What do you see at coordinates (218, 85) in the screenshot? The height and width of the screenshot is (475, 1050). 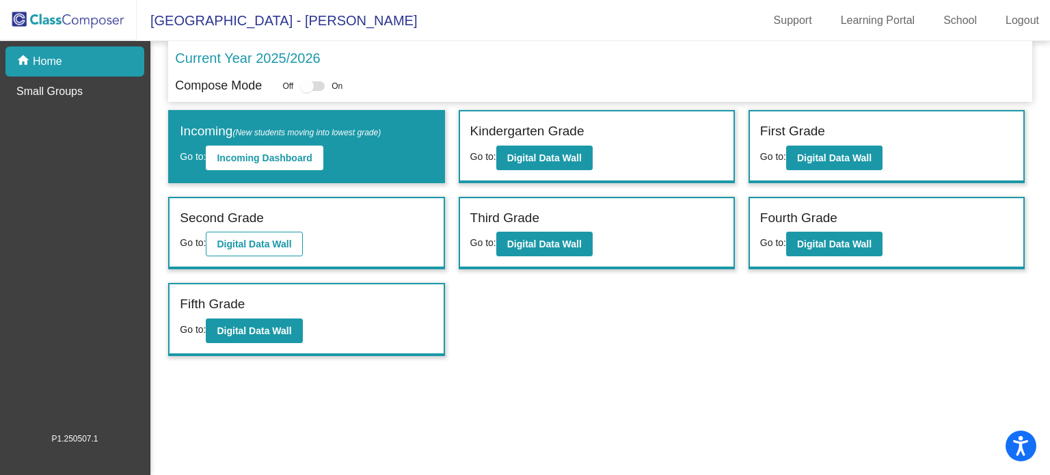 I see `p: Compose Mode` at bounding box center [218, 85].